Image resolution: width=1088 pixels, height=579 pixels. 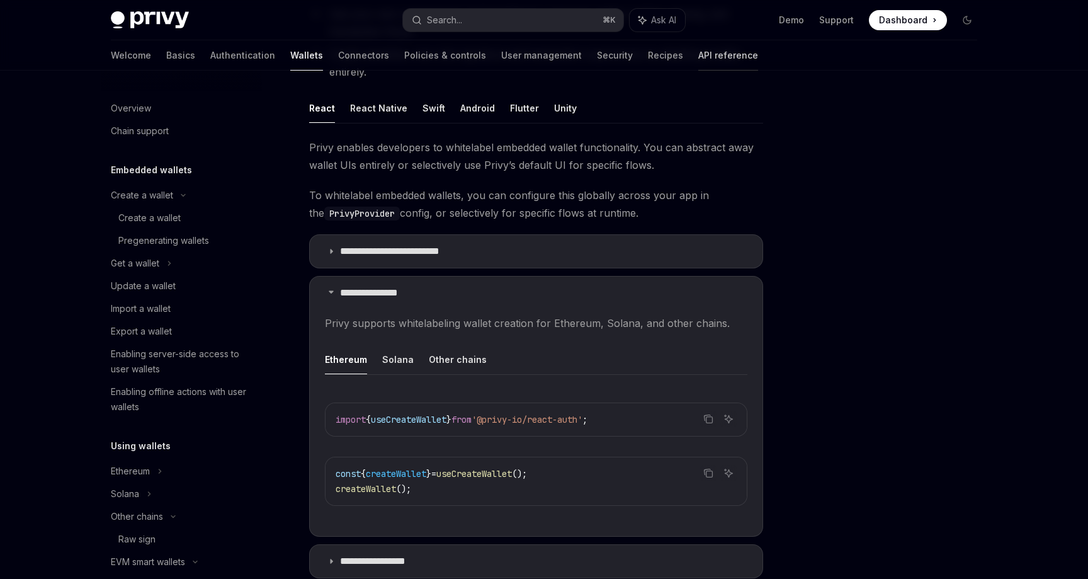 What do you see at coordinates (458, 359) in the screenshot?
I see `button: Other chains` at bounding box center [458, 359].